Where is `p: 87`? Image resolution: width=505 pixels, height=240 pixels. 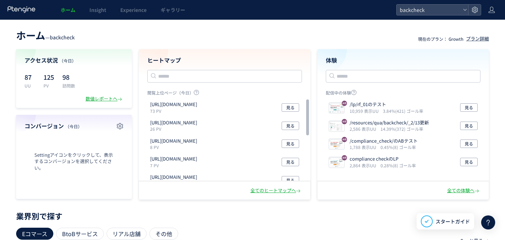 p: 87 is located at coordinates (30, 77).